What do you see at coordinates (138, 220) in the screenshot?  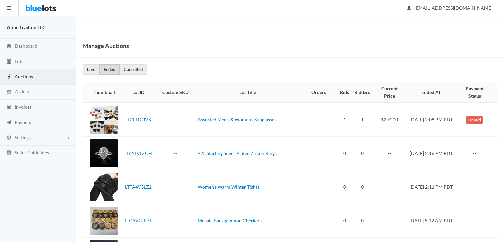 I see `a: LTCAVGJP7T` at bounding box center [138, 220].